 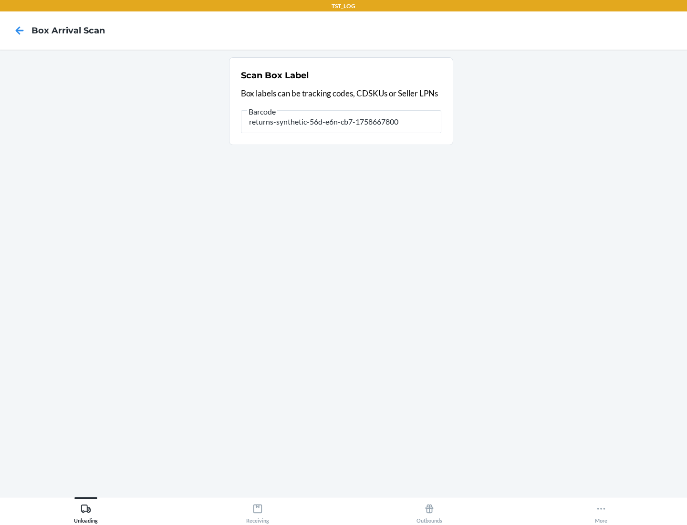 What do you see at coordinates (68, 31) in the screenshot?
I see `h4: Box Arrival Scan` at bounding box center [68, 31].